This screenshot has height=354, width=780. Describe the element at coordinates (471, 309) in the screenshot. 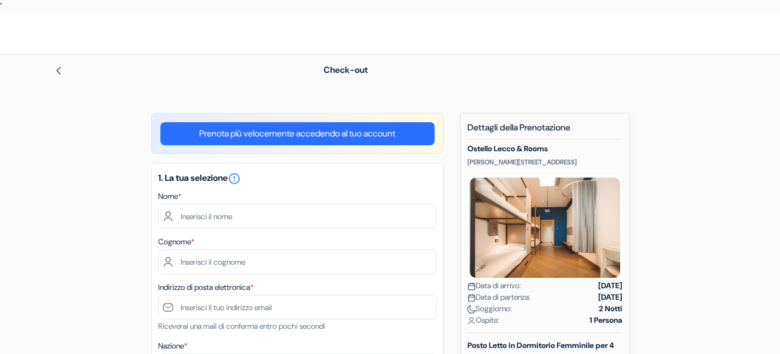

I see `img: moon.svg` at that location.